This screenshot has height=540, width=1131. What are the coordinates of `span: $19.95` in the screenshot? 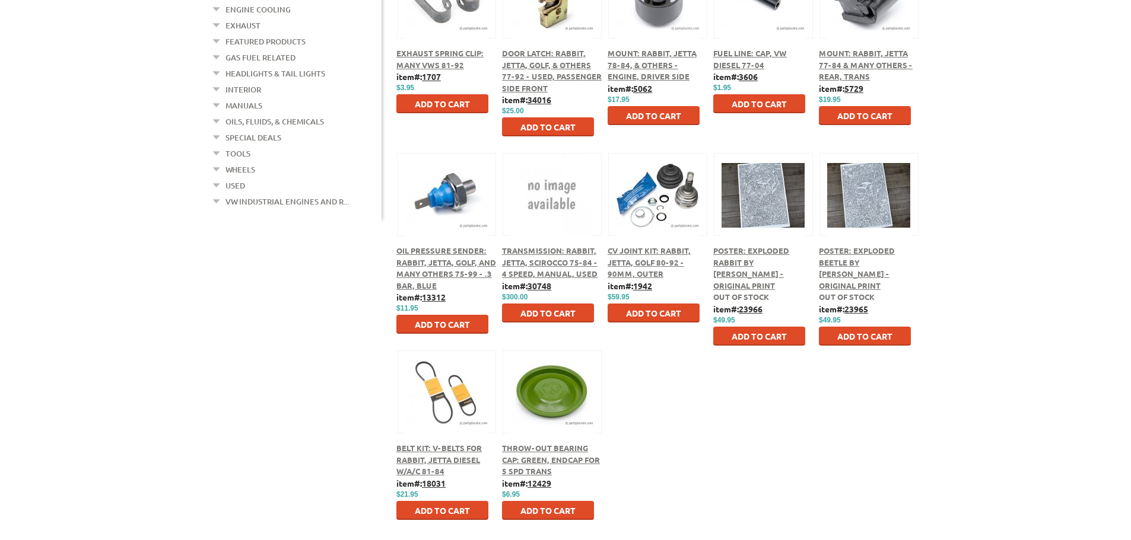 It's located at (829, 100).